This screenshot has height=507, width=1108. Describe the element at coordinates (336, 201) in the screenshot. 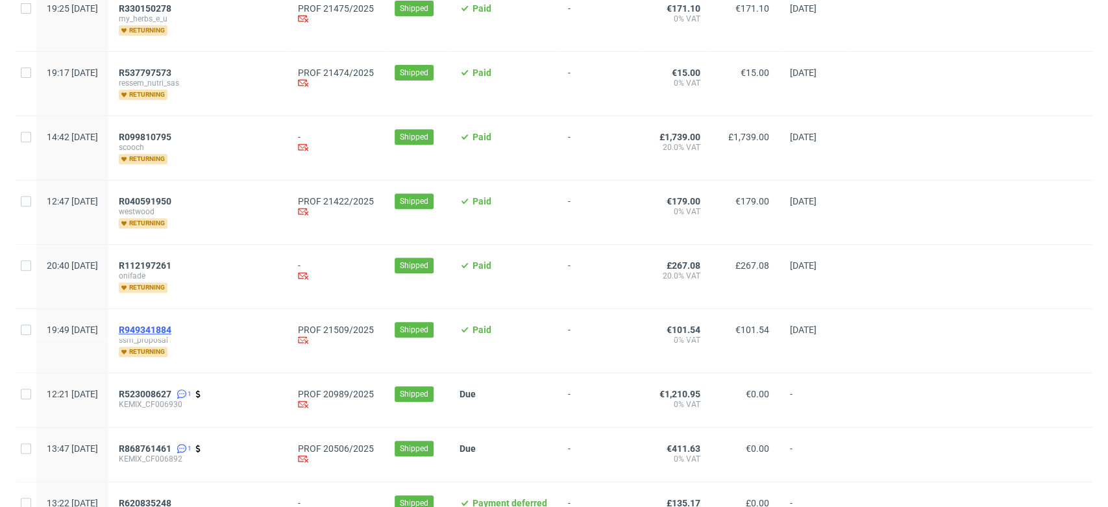

I see `a: PROF 21422/2025` at that location.